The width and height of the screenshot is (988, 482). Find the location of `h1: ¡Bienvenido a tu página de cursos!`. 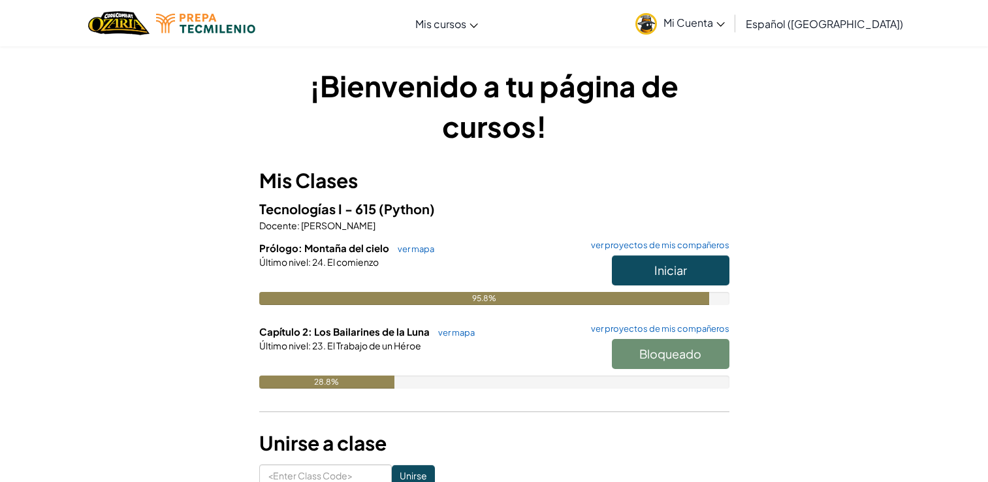

h1: ¡Bienvenido a tu página de cursos! is located at coordinates (494, 106).